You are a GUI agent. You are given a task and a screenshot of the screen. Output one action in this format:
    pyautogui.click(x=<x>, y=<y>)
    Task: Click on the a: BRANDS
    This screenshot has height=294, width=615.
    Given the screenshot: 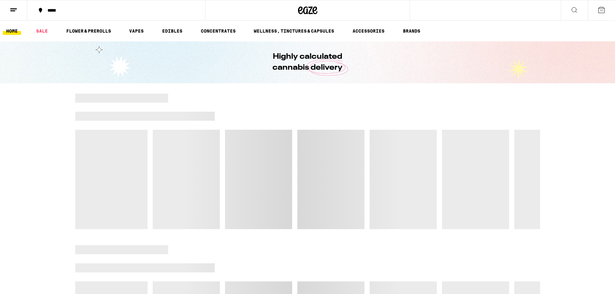 What is the action you would take?
    pyautogui.click(x=411, y=31)
    